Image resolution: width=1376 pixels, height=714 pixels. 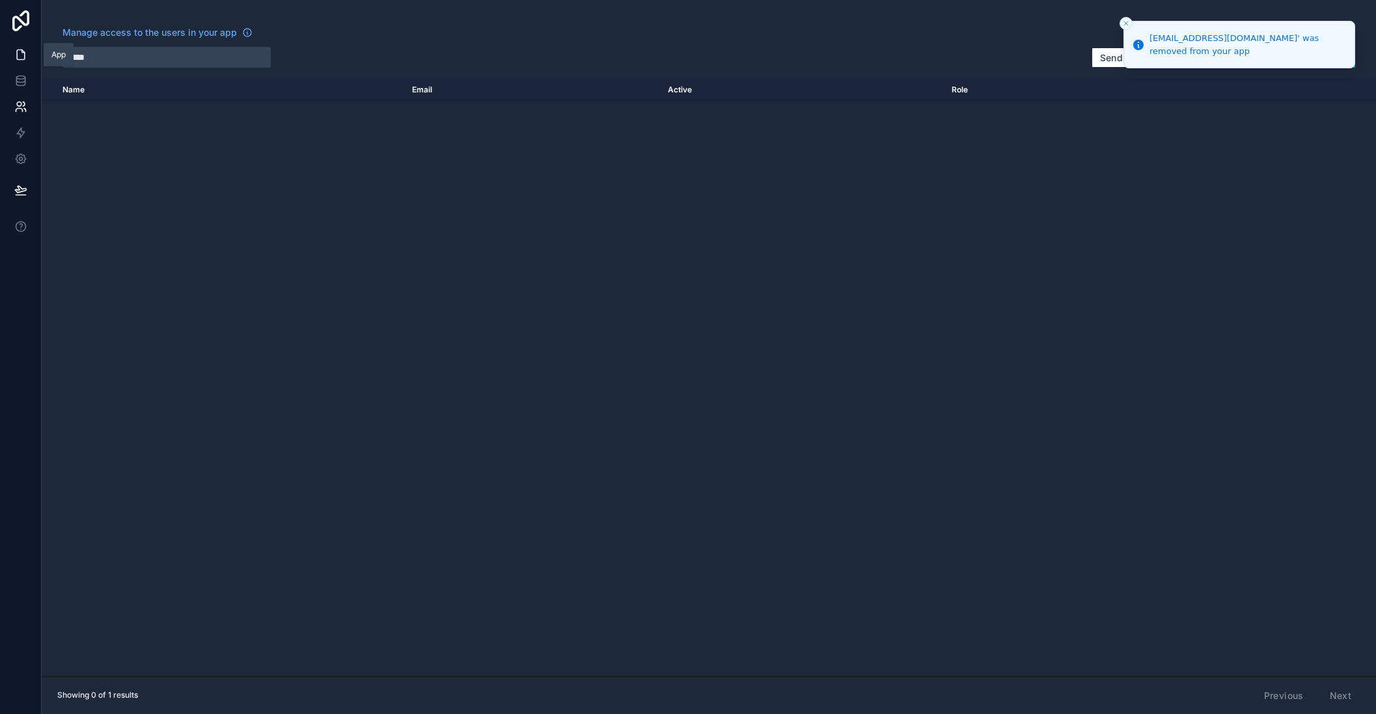 I want to click on a: Manage access to the users in your app, so click(x=157, y=33).